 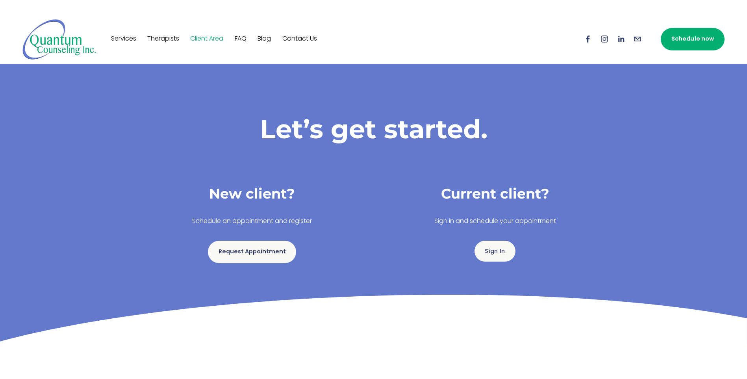 What do you see at coordinates (588, 39) in the screenshot?
I see `a: Facebook` at bounding box center [588, 39].